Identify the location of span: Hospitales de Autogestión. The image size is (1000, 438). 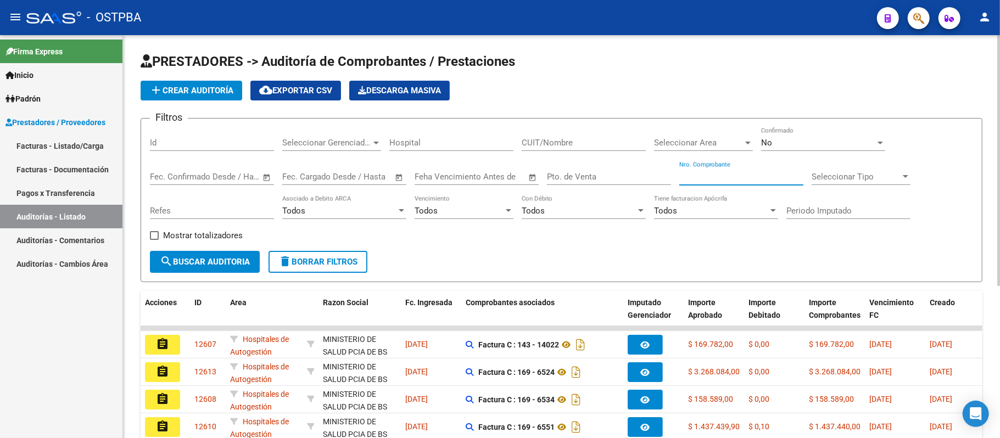
(259, 400).